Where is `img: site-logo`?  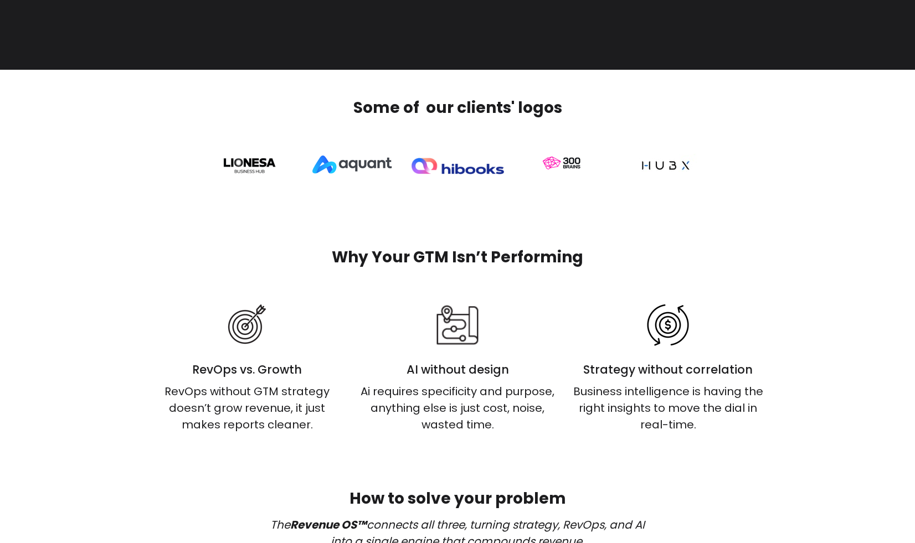 img: site-logo is located at coordinates (458, 166).